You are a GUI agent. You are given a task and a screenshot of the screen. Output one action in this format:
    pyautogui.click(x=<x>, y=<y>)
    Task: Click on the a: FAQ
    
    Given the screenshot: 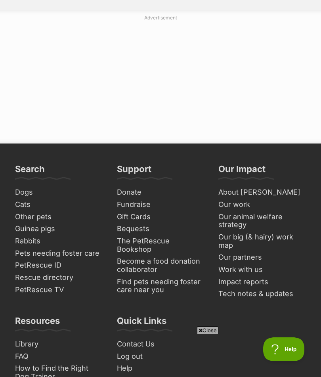 What is the action you would take?
    pyautogui.click(x=59, y=357)
    